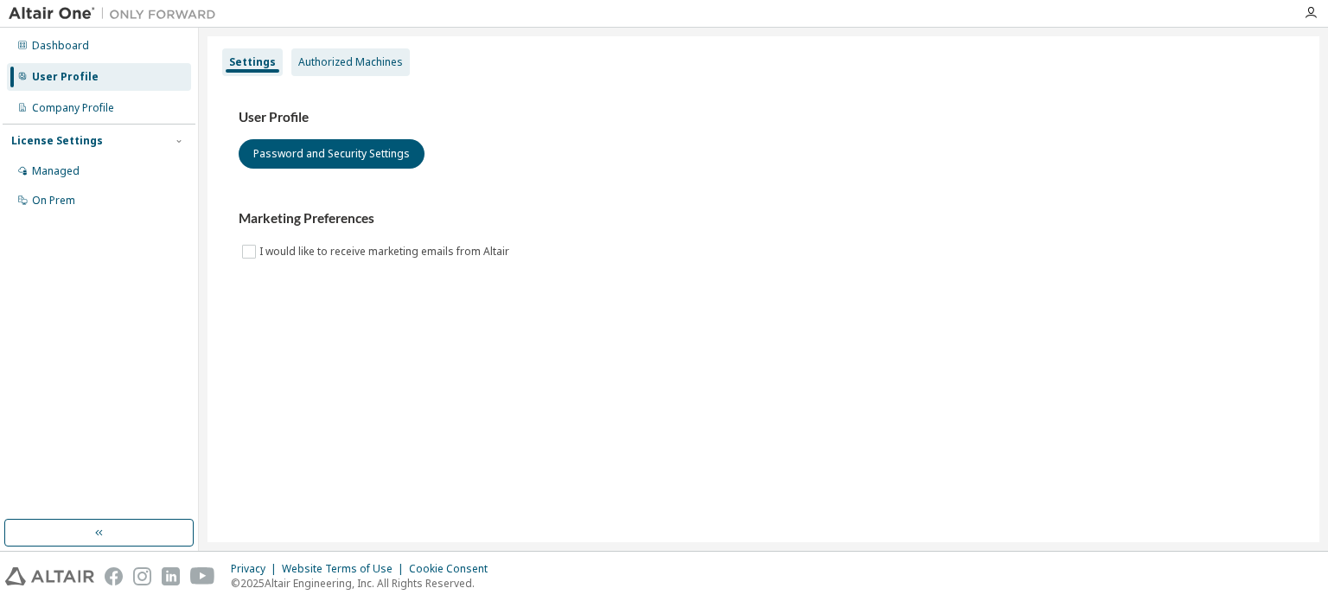 This screenshot has height=601, width=1328. Describe the element at coordinates (453, 569) in the screenshot. I see `div: Cookie Consent` at that location.